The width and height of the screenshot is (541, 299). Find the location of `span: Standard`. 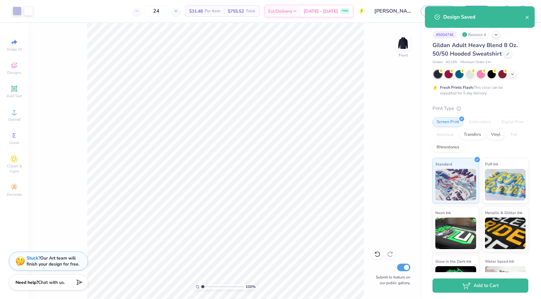

span: Standard is located at coordinates (443, 164).